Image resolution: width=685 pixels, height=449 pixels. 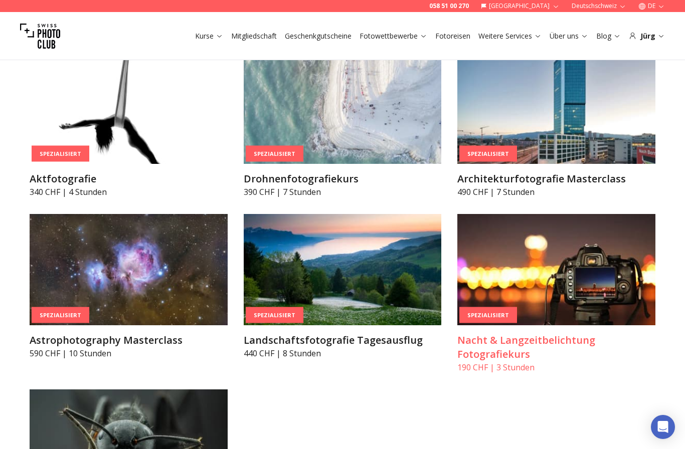 What do you see at coordinates (128, 192) in the screenshot?
I see `p: 340 CHF | 4 Stunden` at bounding box center [128, 192].